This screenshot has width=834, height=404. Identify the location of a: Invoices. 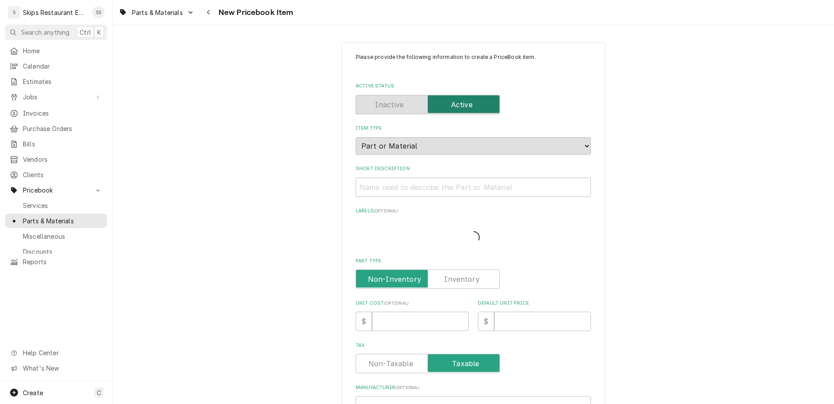
(56, 113).